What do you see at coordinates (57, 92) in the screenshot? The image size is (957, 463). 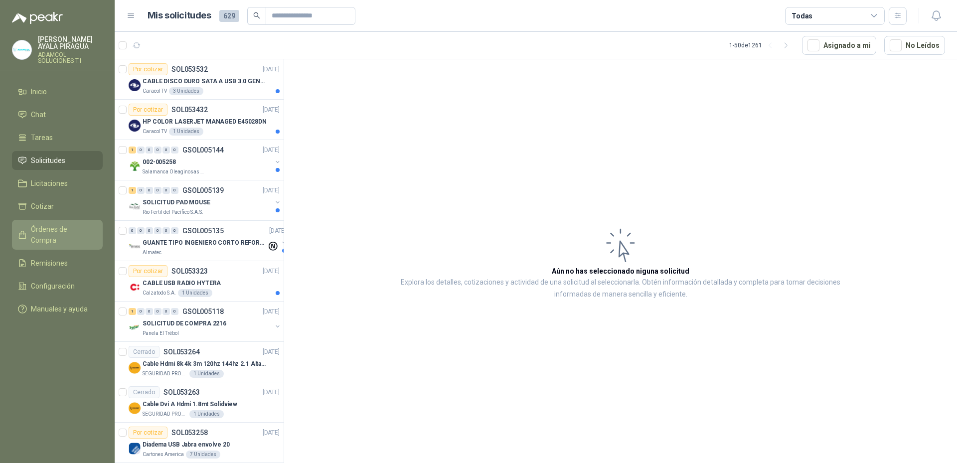 I see `a: Inicio` at bounding box center [57, 92].